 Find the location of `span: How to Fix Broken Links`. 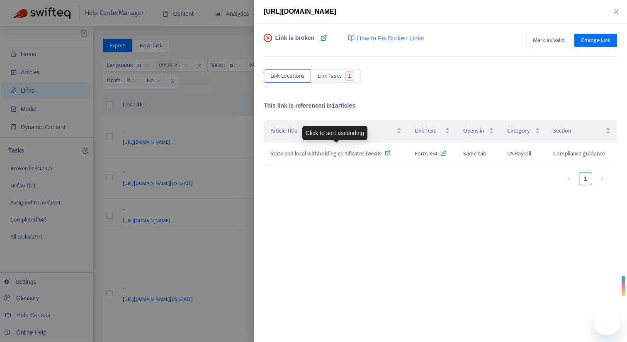

span: How to Fix Broken Links is located at coordinates (391, 38).